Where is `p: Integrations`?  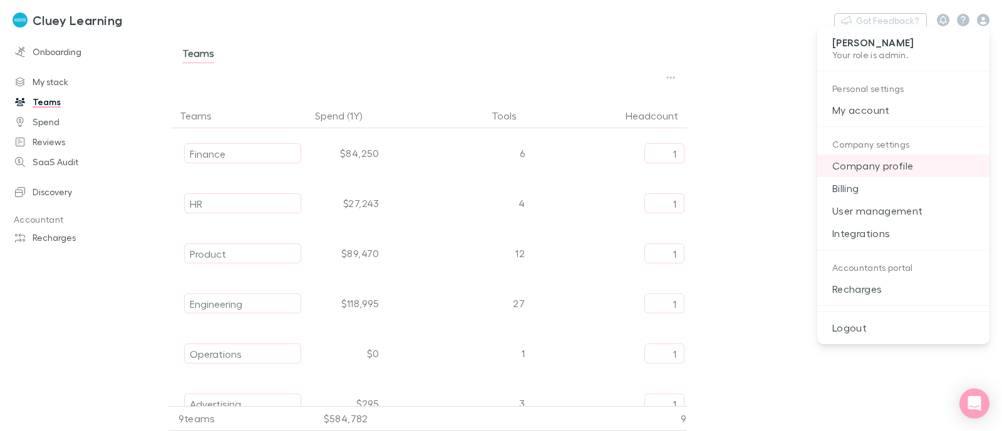
p: Integrations is located at coordinates (903, 234).